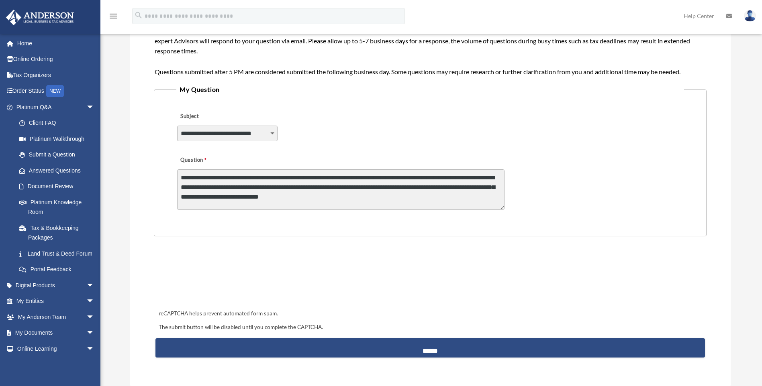  I want to click on a: My Entitiesarrow_drop_down, so click(56, 302).